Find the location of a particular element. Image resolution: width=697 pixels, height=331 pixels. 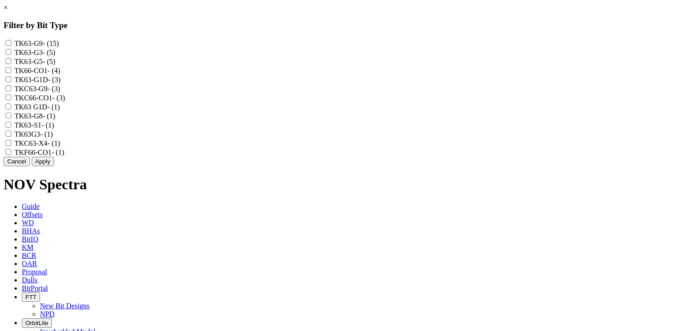

span: WD is located at coordinates (28, 223).